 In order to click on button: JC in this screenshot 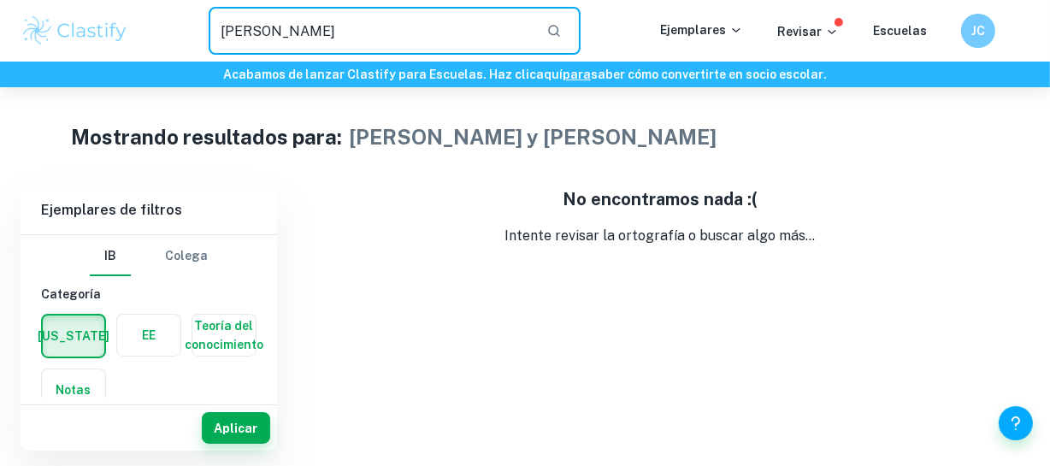, I will do `click(979, 31)`.